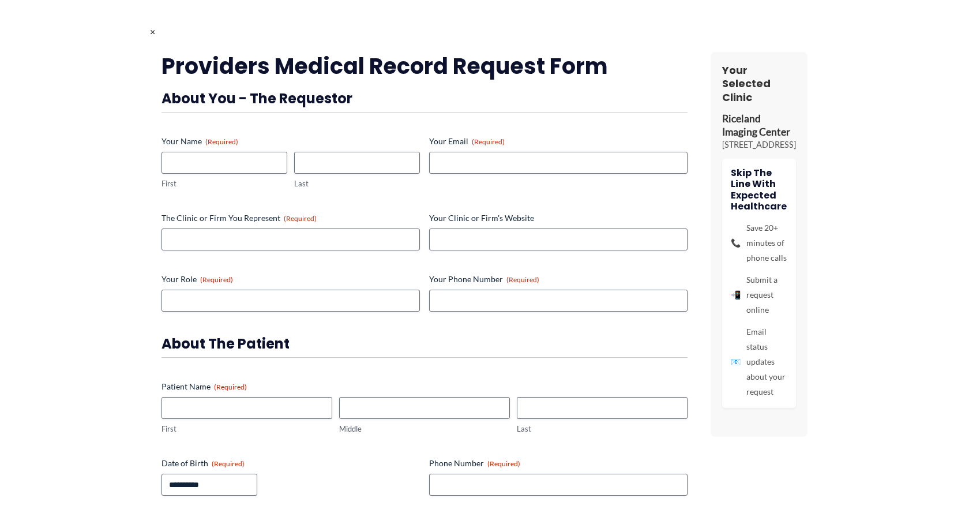  Describe the element at coordinates (291, 463) in the screenshot. I see `label: Date of Birth` at that location.